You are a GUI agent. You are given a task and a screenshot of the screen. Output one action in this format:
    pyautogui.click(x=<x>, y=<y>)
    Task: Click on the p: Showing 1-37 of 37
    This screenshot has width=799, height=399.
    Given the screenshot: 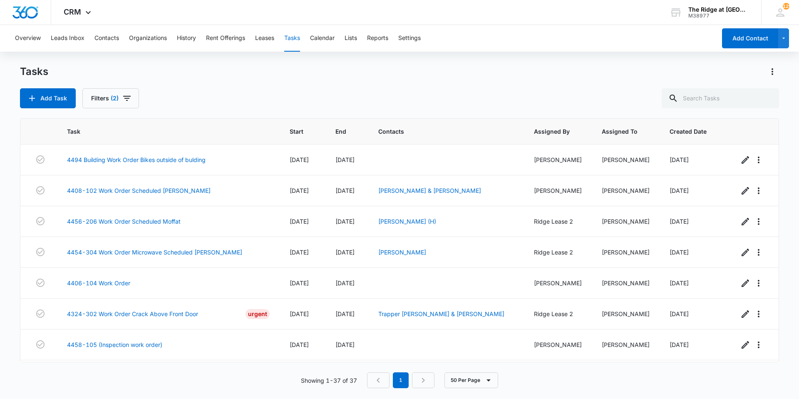 What is the action you would take?
    pyautogui.click(x=329, y=380)
    